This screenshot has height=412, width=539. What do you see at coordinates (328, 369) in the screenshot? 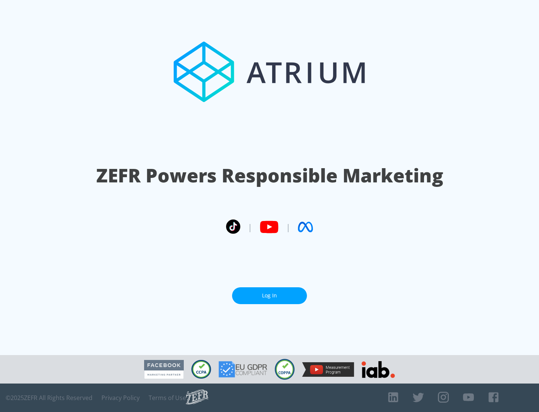
I see `img: YouTube Measurement Program` at bounding box center [328, 369].